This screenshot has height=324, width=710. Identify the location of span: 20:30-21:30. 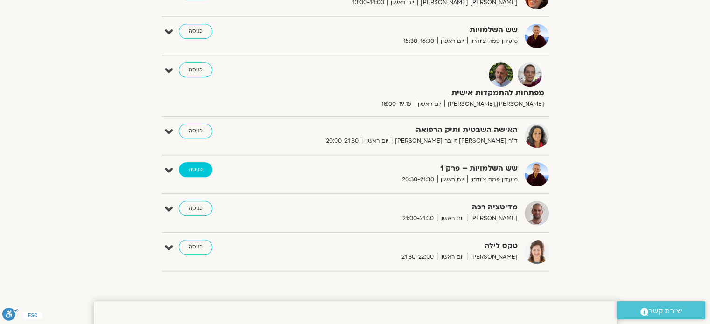
(418, 180).